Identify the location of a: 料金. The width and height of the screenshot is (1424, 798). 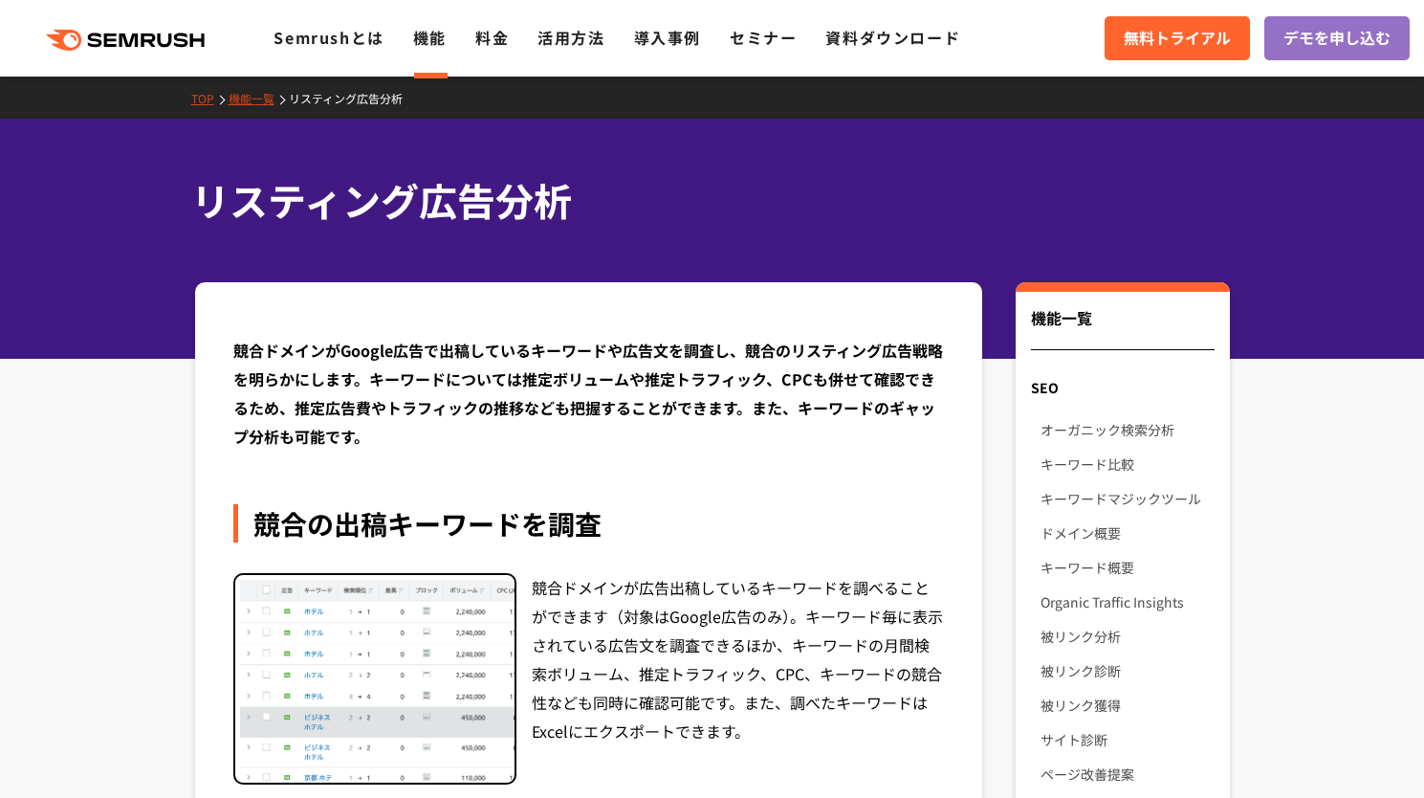
(492, 37).